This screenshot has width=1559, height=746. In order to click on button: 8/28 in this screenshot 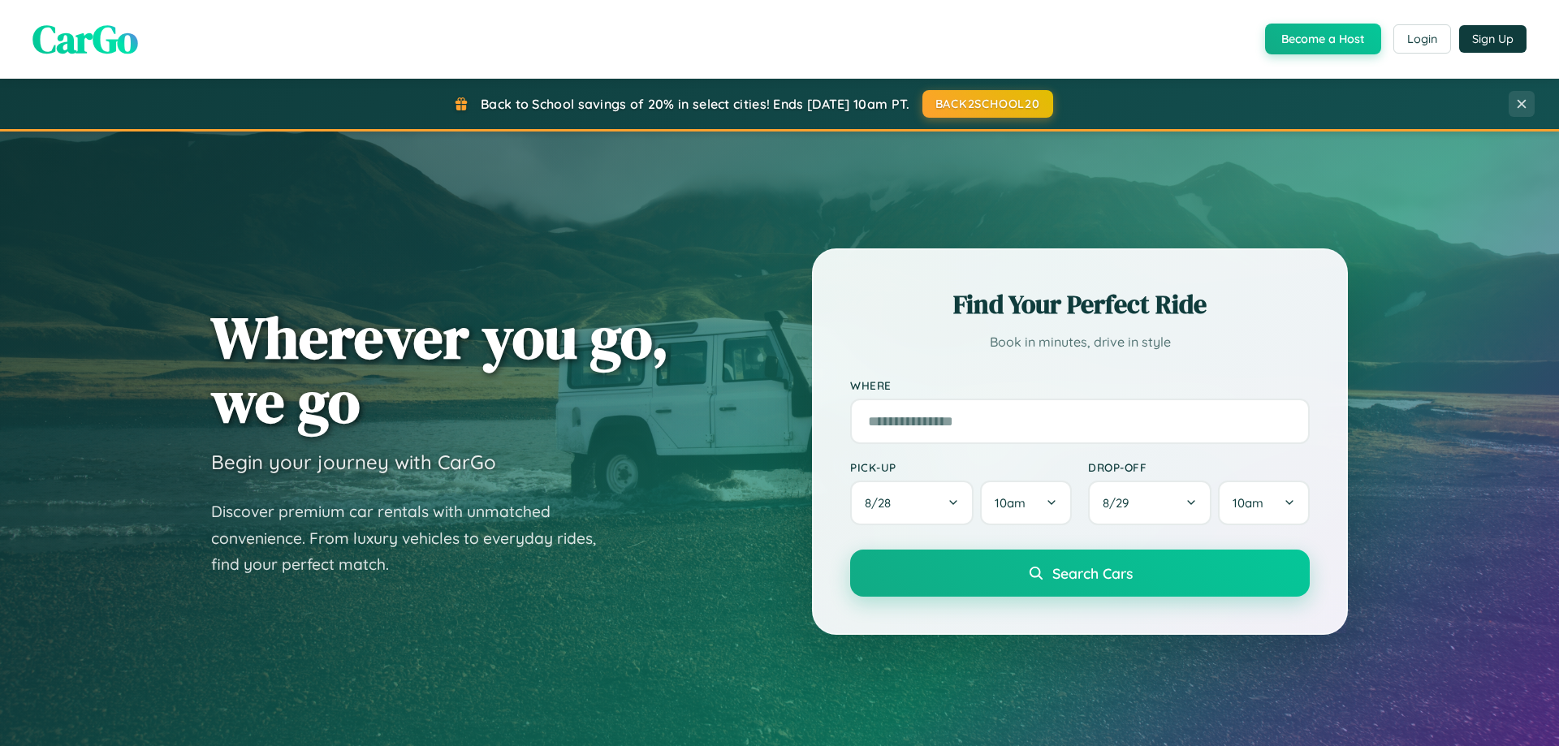, I will do `click(912, 503)`.